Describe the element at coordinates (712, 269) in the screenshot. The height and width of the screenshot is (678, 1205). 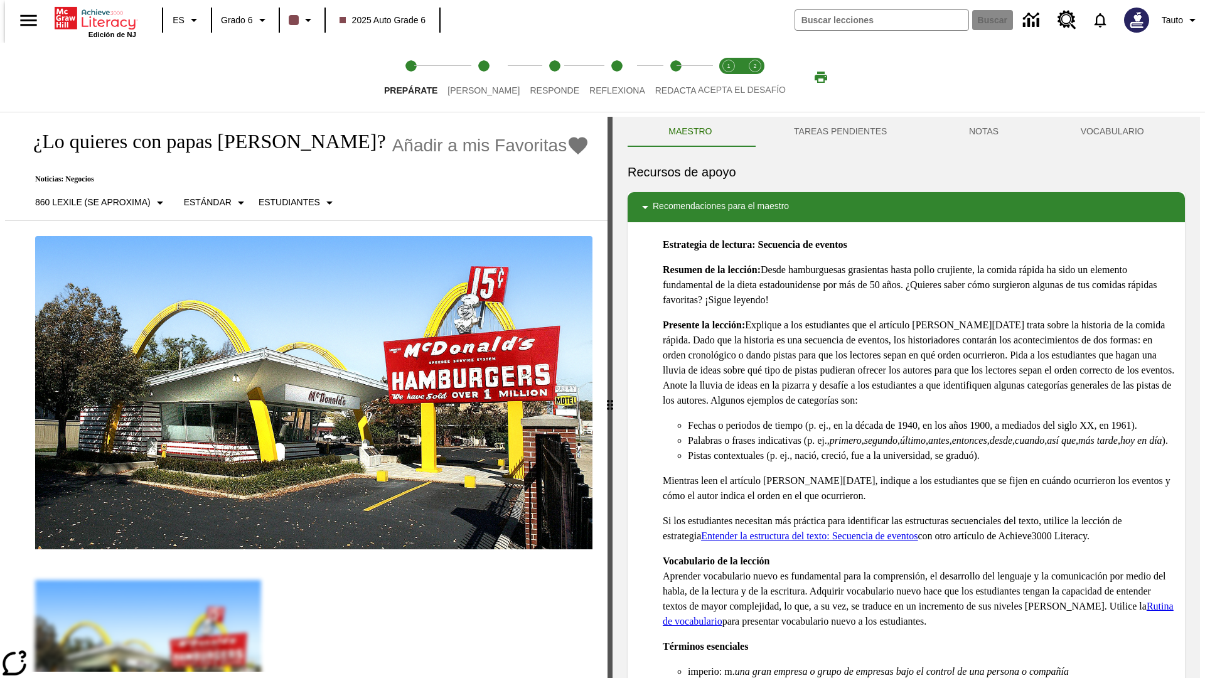
I see `strong: Resumen de la lección:` at that location.